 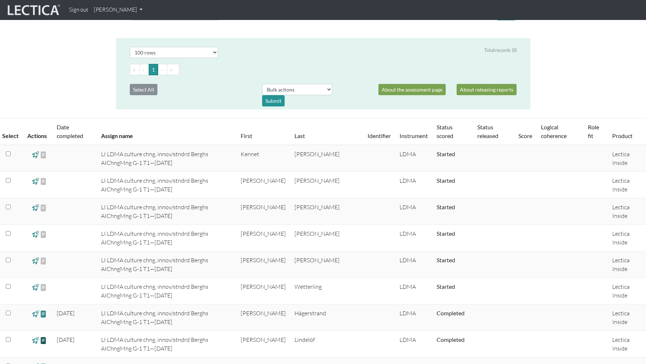 What do you see at coordinates (79, 10) in the screenshot?
I see `a: Sign out` at bounding box center [79, 10].